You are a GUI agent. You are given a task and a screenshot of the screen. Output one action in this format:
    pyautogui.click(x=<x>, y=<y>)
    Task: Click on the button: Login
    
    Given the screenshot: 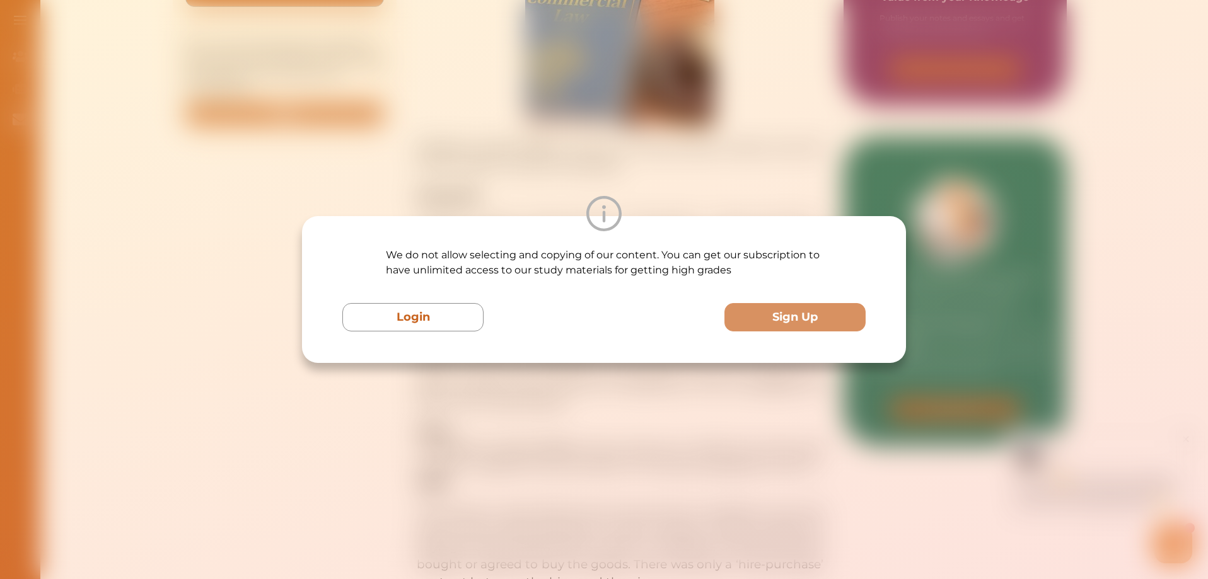 What is the action you would take?
    pyautogui.click(x=413, y=317)
    